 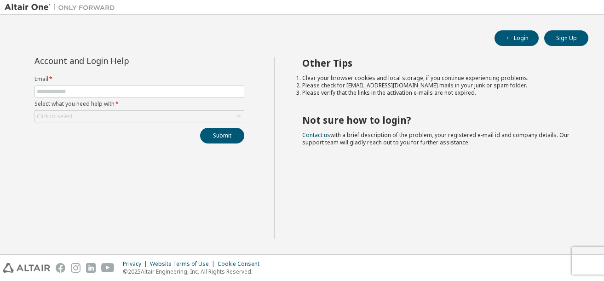 I want to click on div: Privacy, so click(x=136, y=264).